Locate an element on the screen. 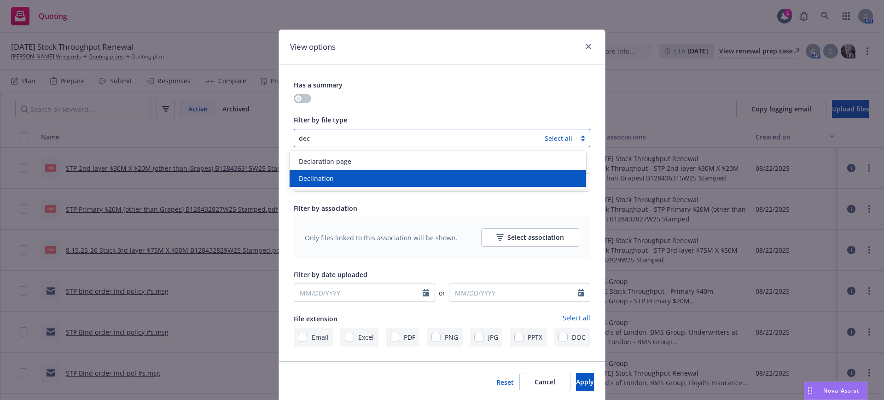 The width and height of the screenshot is (884, 400). button: Nova Assist is located at coordinates (836, 391).